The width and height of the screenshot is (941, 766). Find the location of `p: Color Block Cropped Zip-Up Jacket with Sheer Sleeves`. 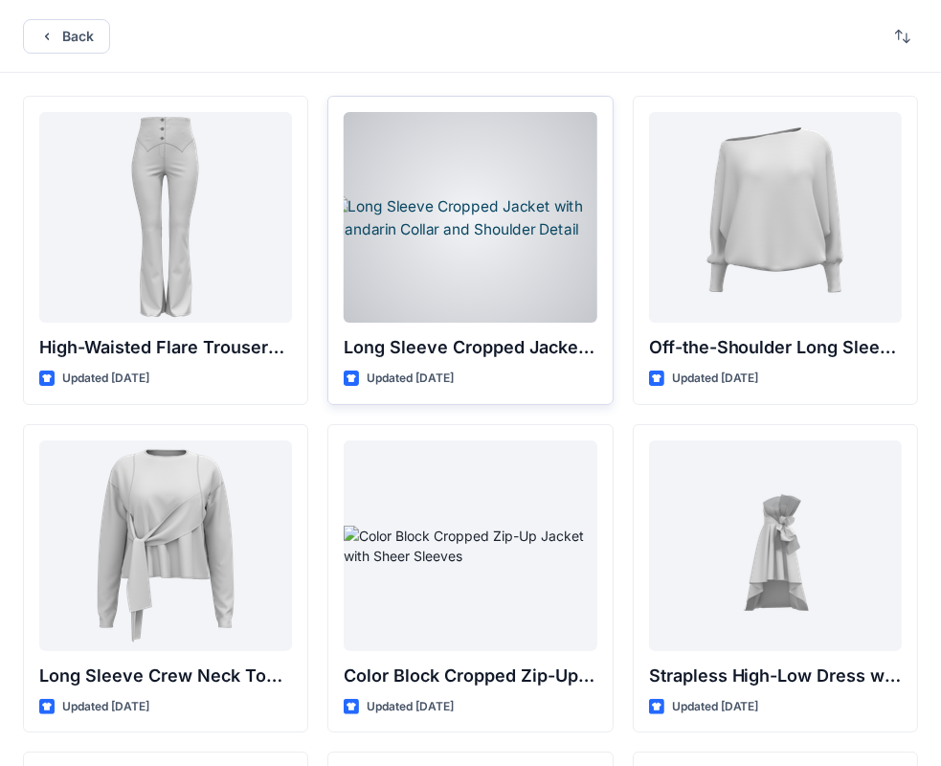

p: Color Block Cropped Zip-Up Jacket with Sheer Sleeves is located at coordinates (470, 676).